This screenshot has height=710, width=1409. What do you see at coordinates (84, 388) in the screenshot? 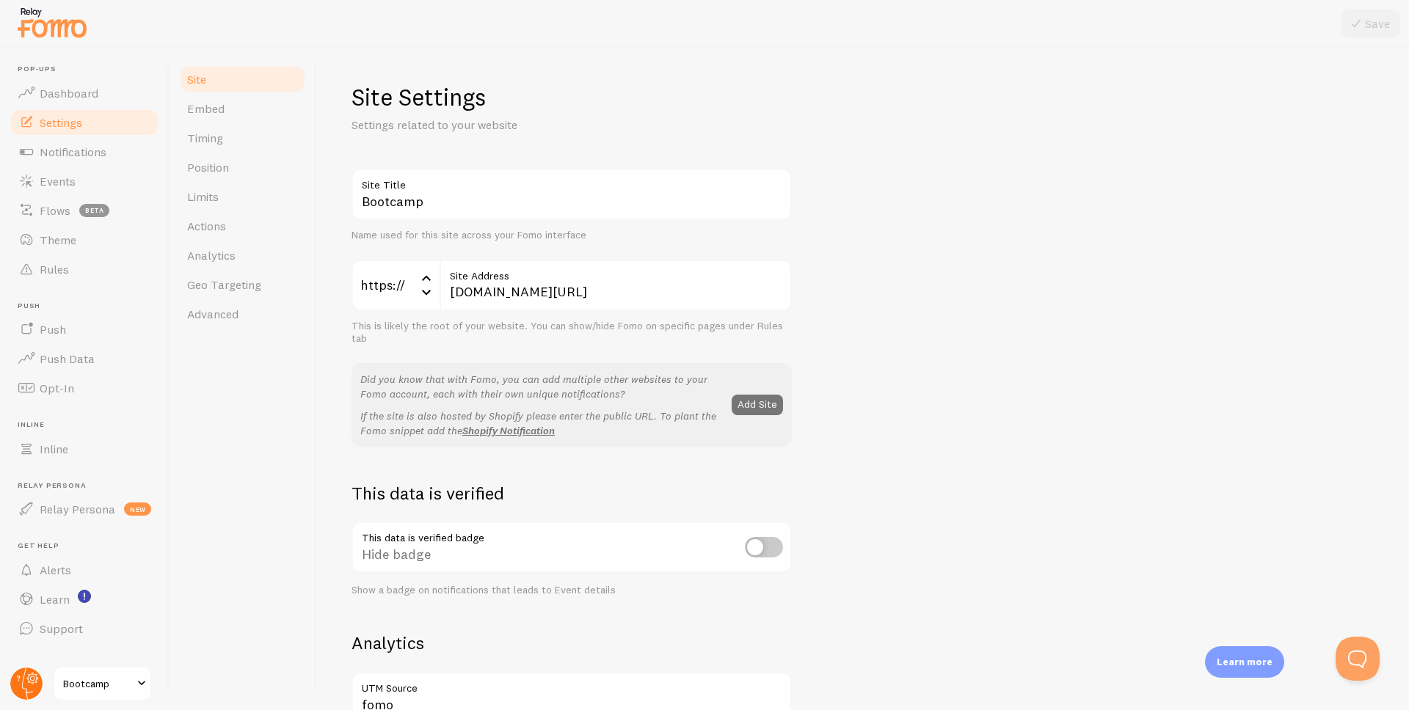
I see `a: Opt-In` at bounding box center [84, 388].